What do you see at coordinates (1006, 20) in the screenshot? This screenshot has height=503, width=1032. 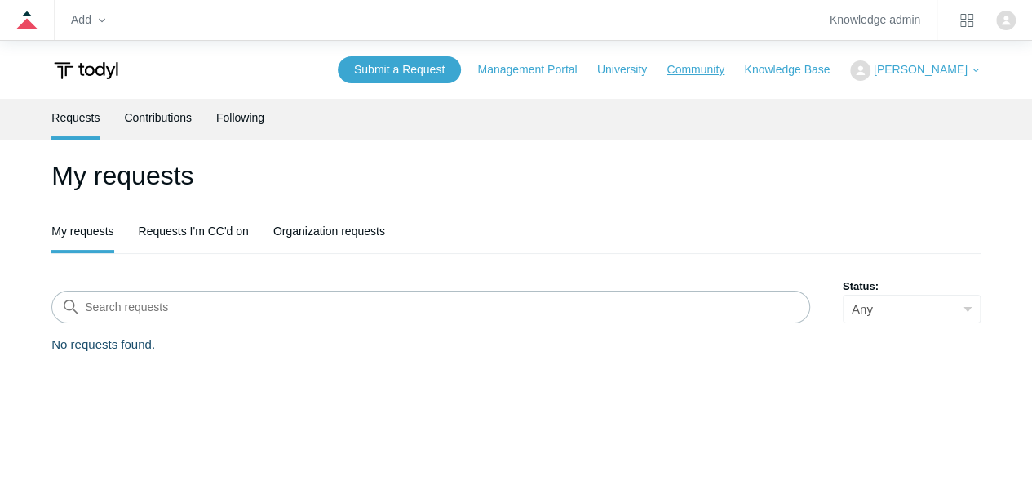 I see `zd-hc-trigger: Click your profile icon to open the profile menu` at bounding box center [1006, 20].